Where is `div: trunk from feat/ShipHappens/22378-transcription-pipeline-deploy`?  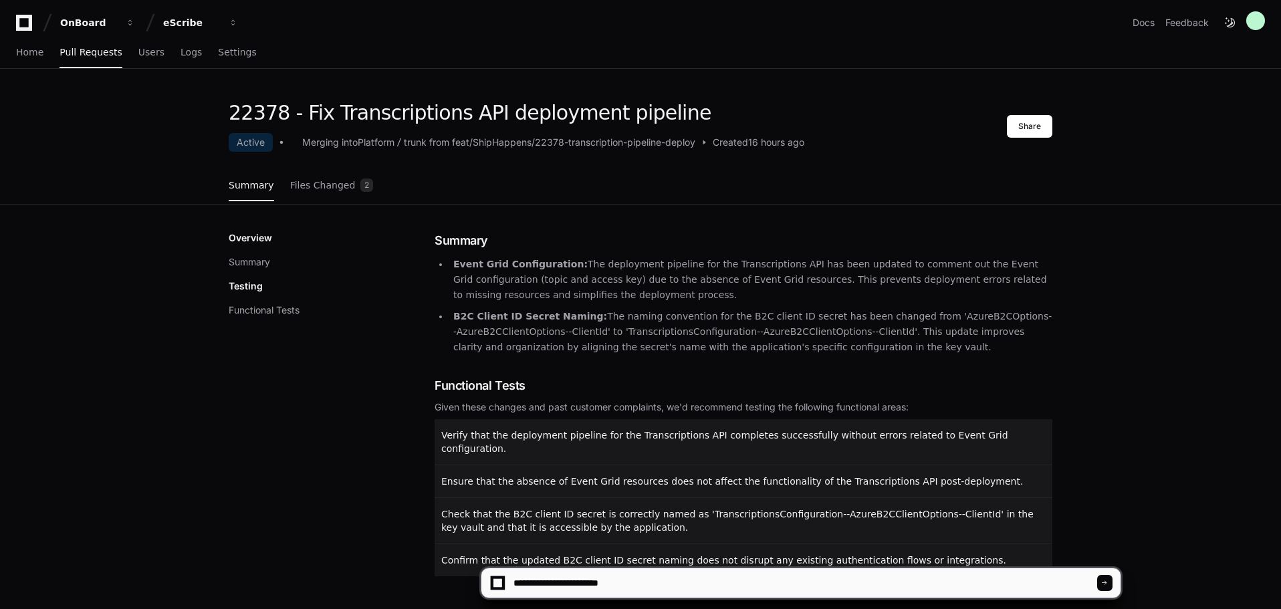
div: trunk from feat/ShipHappens/22378-transcription-pipeline-deploy is located at coordinates (549, 142).